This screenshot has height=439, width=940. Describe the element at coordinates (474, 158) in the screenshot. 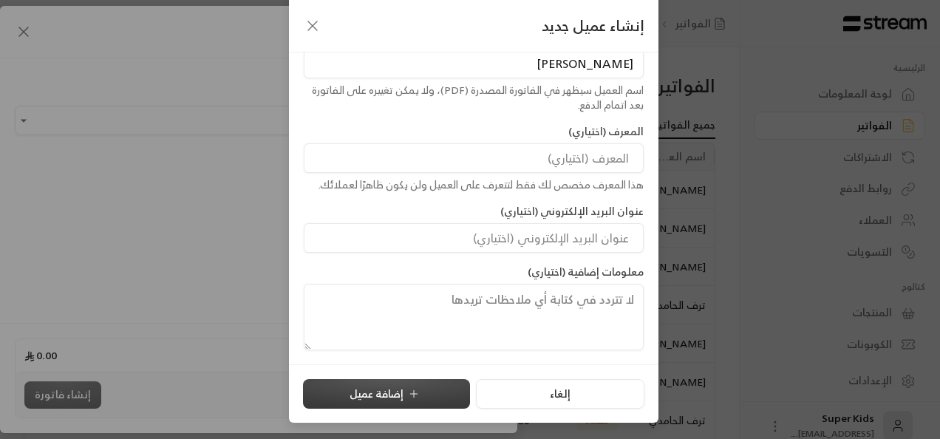

I see `input: المعرف (اختياري)` at that location.